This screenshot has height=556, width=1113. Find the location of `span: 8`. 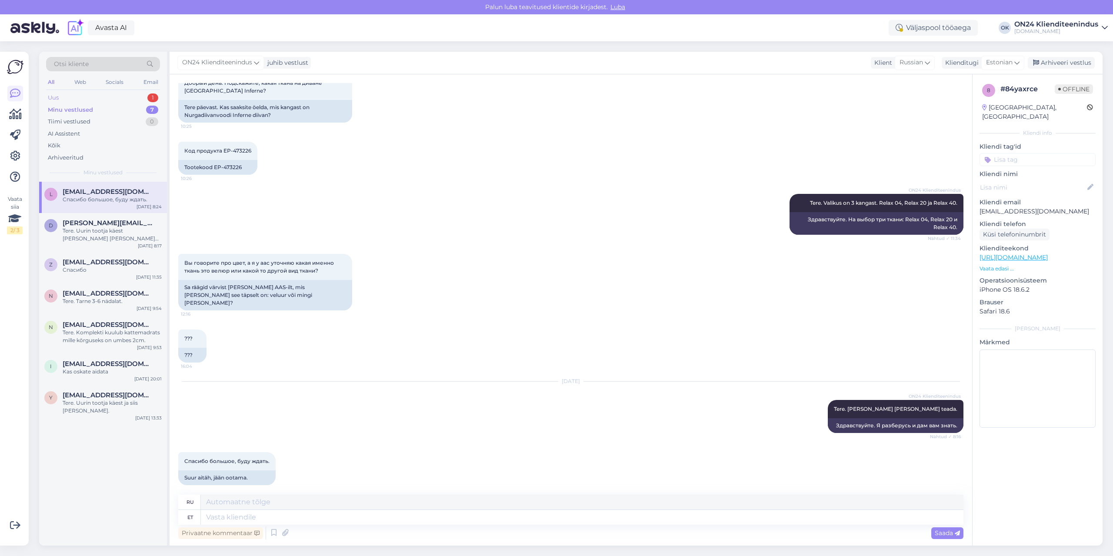

span: 8 is located at coordinates (989, 90).